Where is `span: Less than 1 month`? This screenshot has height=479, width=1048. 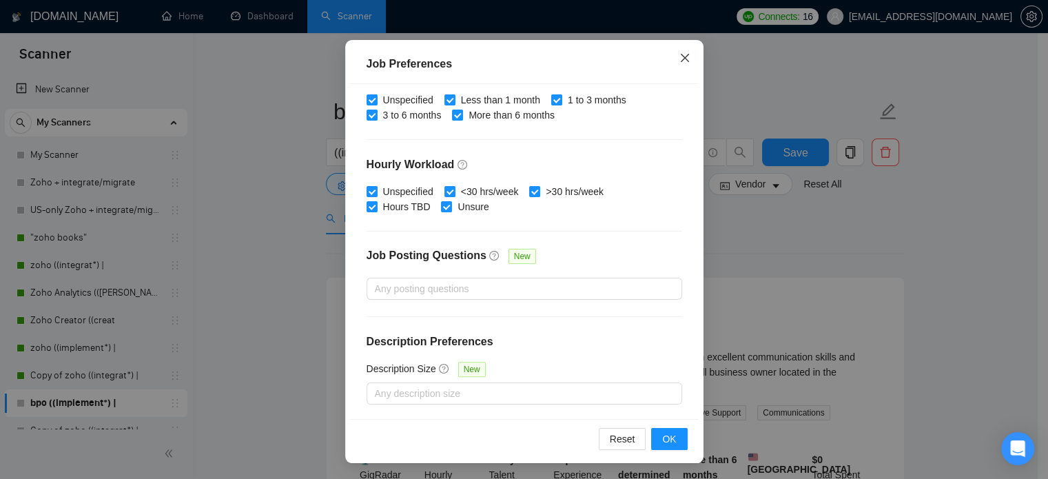
span: Less than 1 month is located at coordinates (500, 100).